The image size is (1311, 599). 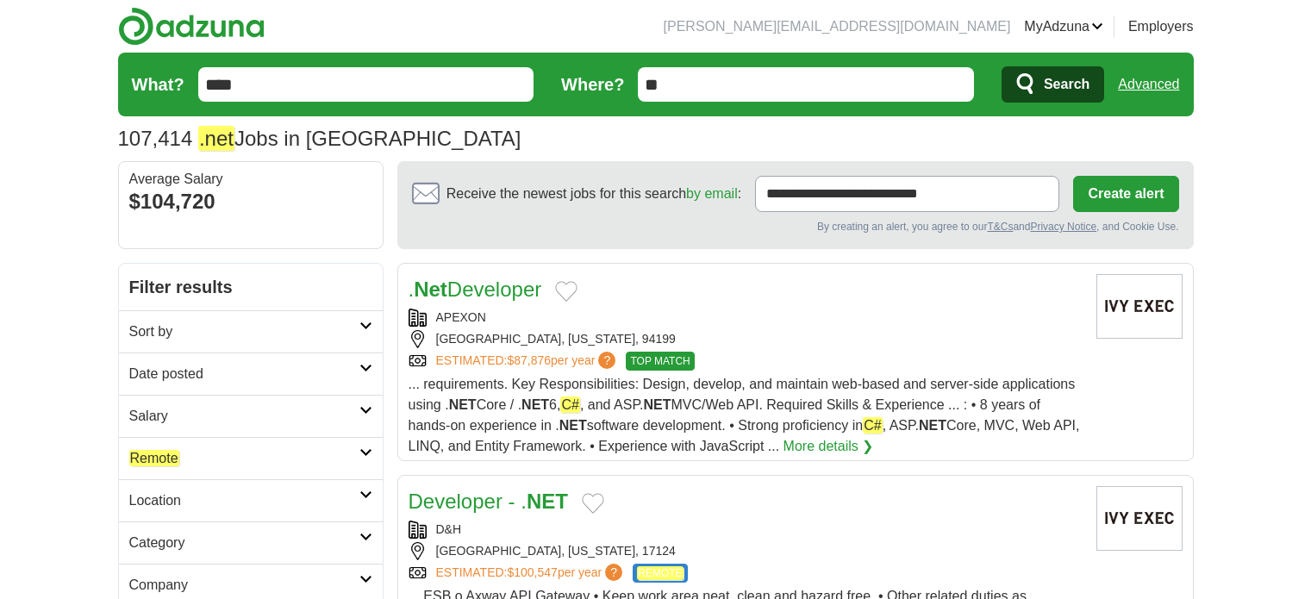 I want to click on div: D&H, so click(x=746, y=529).